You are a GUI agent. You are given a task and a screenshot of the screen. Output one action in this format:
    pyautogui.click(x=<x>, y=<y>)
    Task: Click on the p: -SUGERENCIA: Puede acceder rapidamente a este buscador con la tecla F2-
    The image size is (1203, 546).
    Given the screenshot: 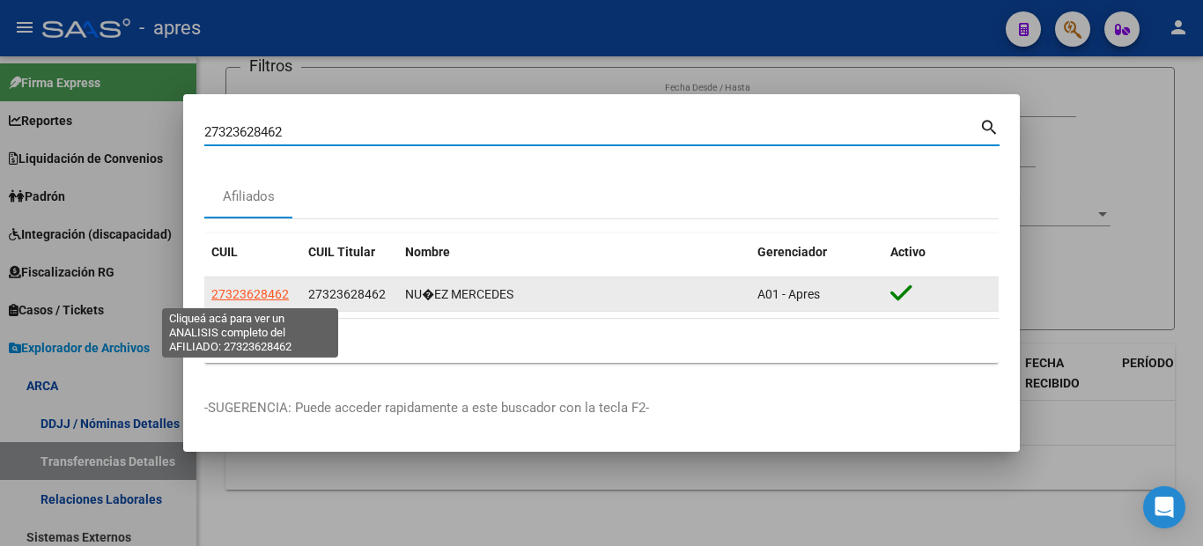 What is the action you would take?
    pyautogui.click(x=601, y=408)
    